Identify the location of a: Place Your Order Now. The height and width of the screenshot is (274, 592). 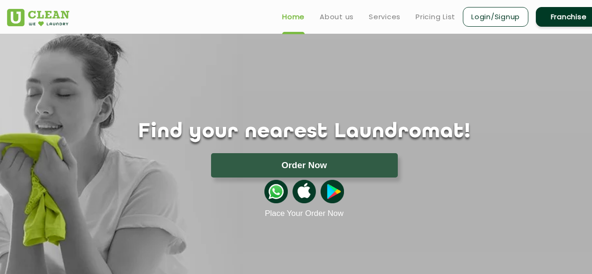
(304, 213).